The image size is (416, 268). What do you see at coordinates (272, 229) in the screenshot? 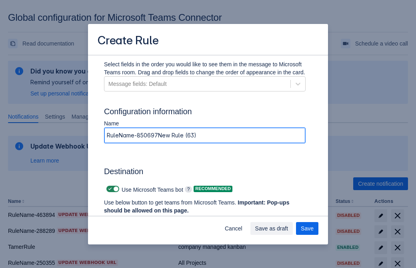
I see `span: Save as draft` at bounding box center [272, 229].